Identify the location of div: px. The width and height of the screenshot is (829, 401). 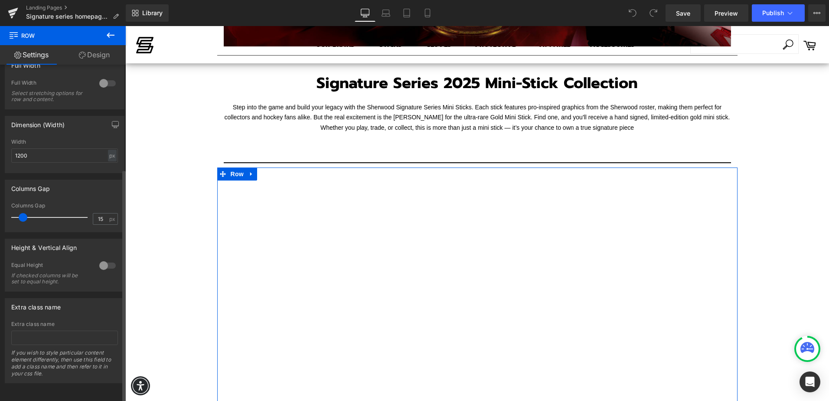
(112, 155).